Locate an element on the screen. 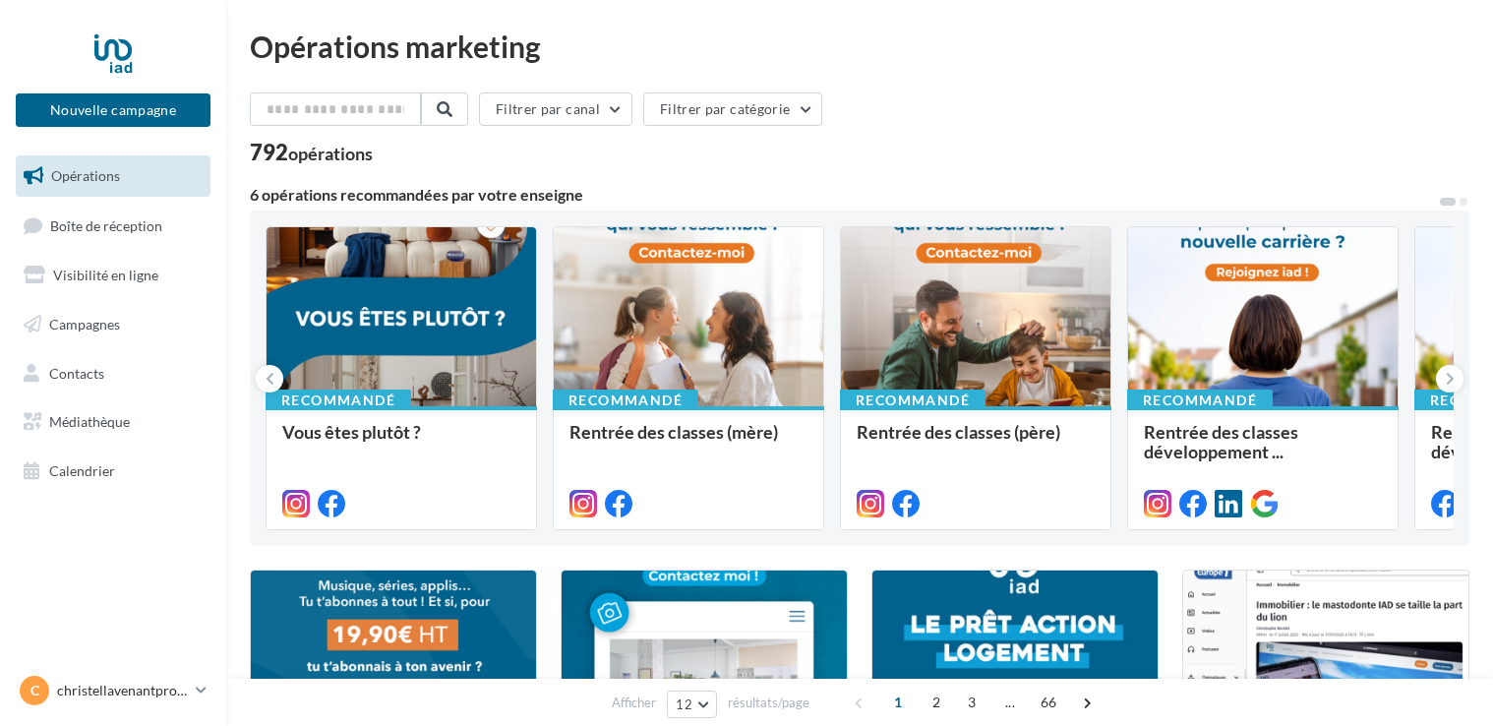 Image resolution: width=1493 pixels, height=726 pixels. p: christellavenantproimmo is located at coordinates (122, 690).